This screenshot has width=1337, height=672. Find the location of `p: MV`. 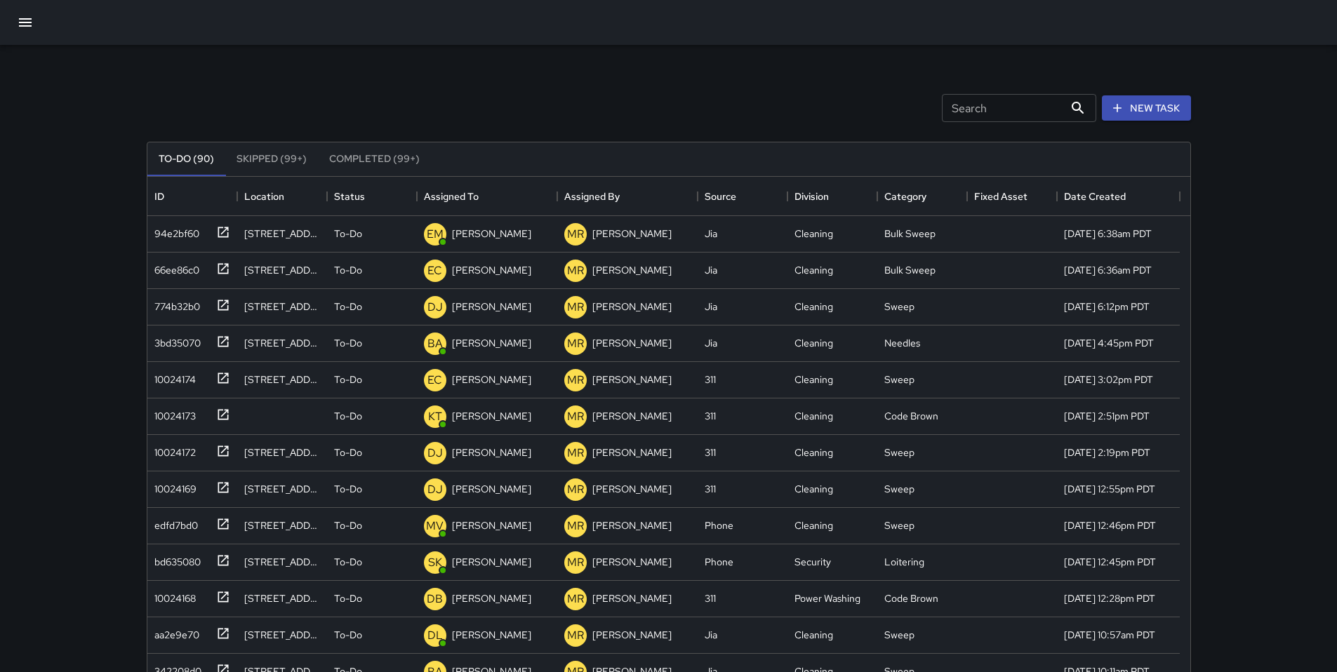

p: MV is located at coordinates (434, 526).